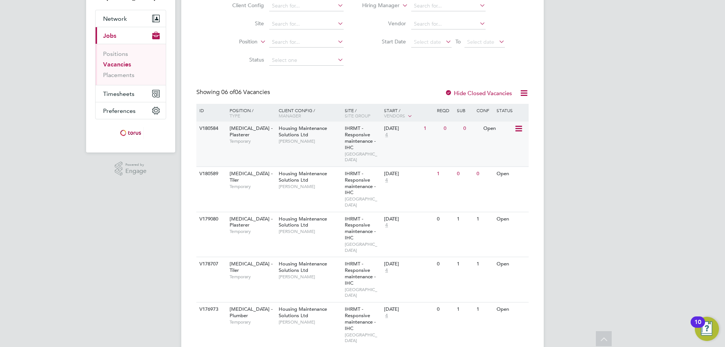 The width and height of the screenshot is (725, 347). What do you see at coordinates (358, 116) in the screenshot?
I see `span: Site Group` at bounding box center [358, 116].